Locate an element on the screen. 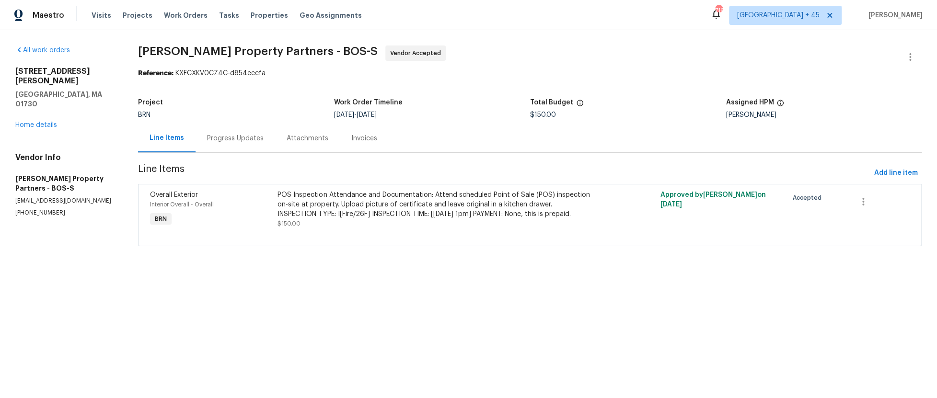 This screenshot has height=398, width=937. div: POS Inspection Attendance and Documentation: Attend scheduled Point of Sale (POS) inspection on-s... is located at coordinates (434, 205).